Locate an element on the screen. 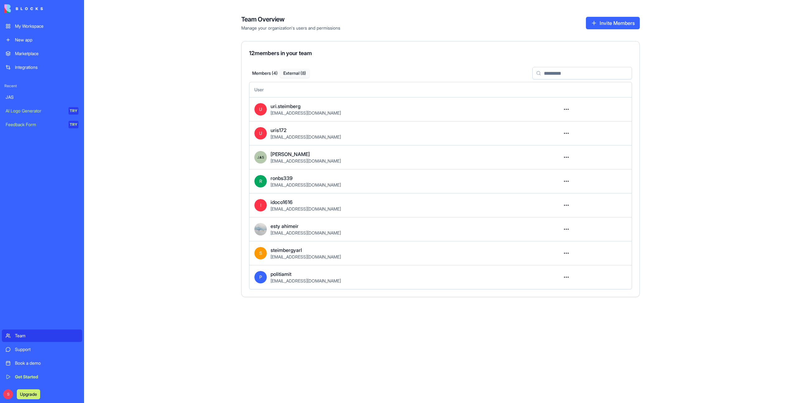 Image resolution: width=797 pixels, height=403 pixels. span: uri.steimberg is located at coordinates (286, 106).